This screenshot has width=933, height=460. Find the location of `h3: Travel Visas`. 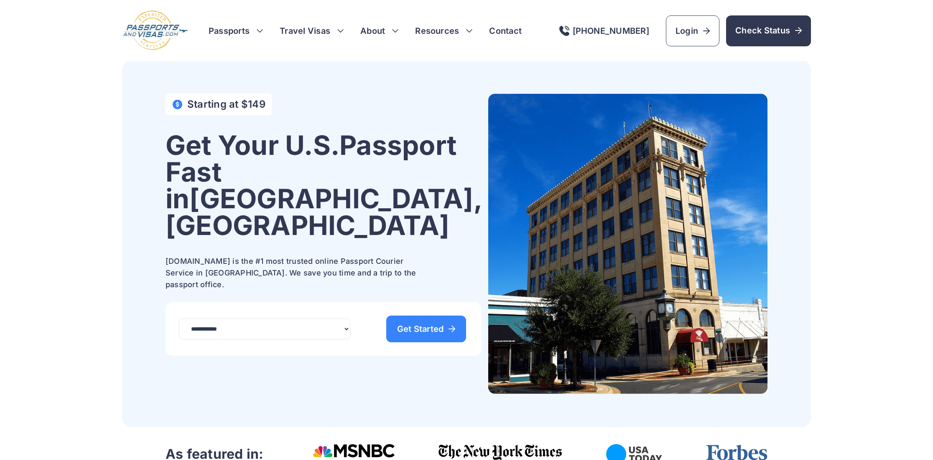

h3: Travel Visas is located at coordinates (311, 31).